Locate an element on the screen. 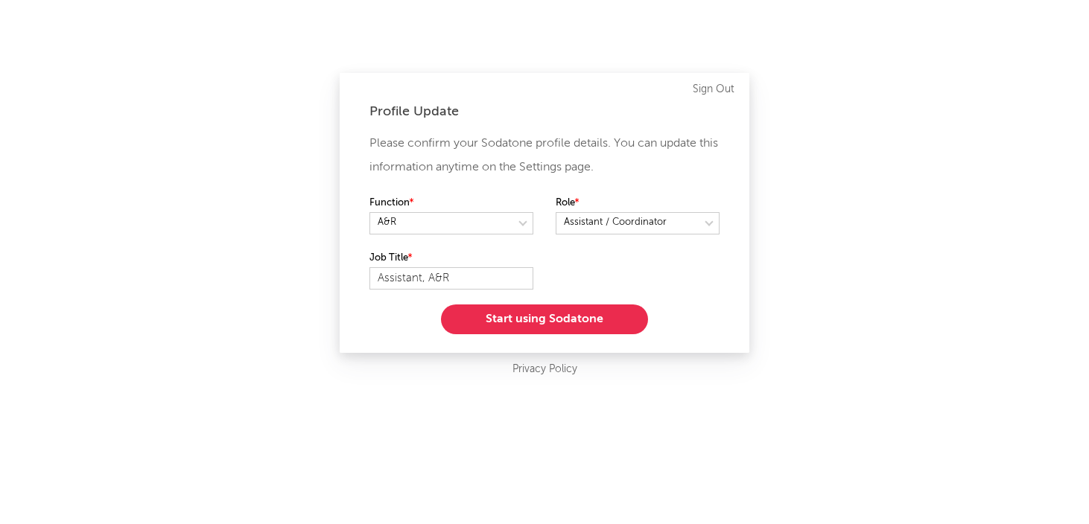  a: Sign Out is located at coordinates (714, 89).